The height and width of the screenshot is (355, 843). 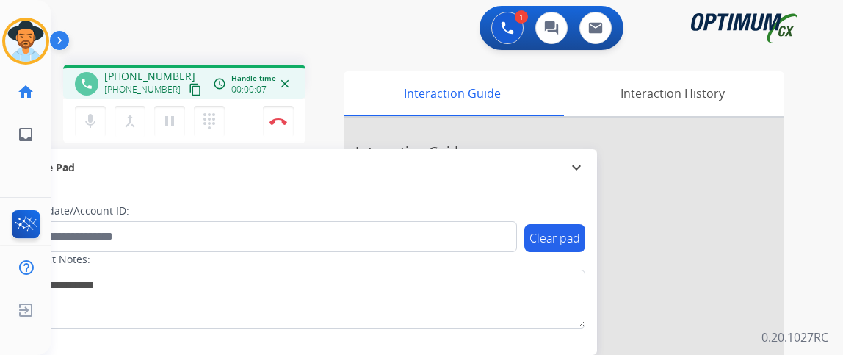 What do you see at coordinates (795, 337) in the screenshot?
I see `p: 0.20.1027RC` at bounding box center [795, 337].